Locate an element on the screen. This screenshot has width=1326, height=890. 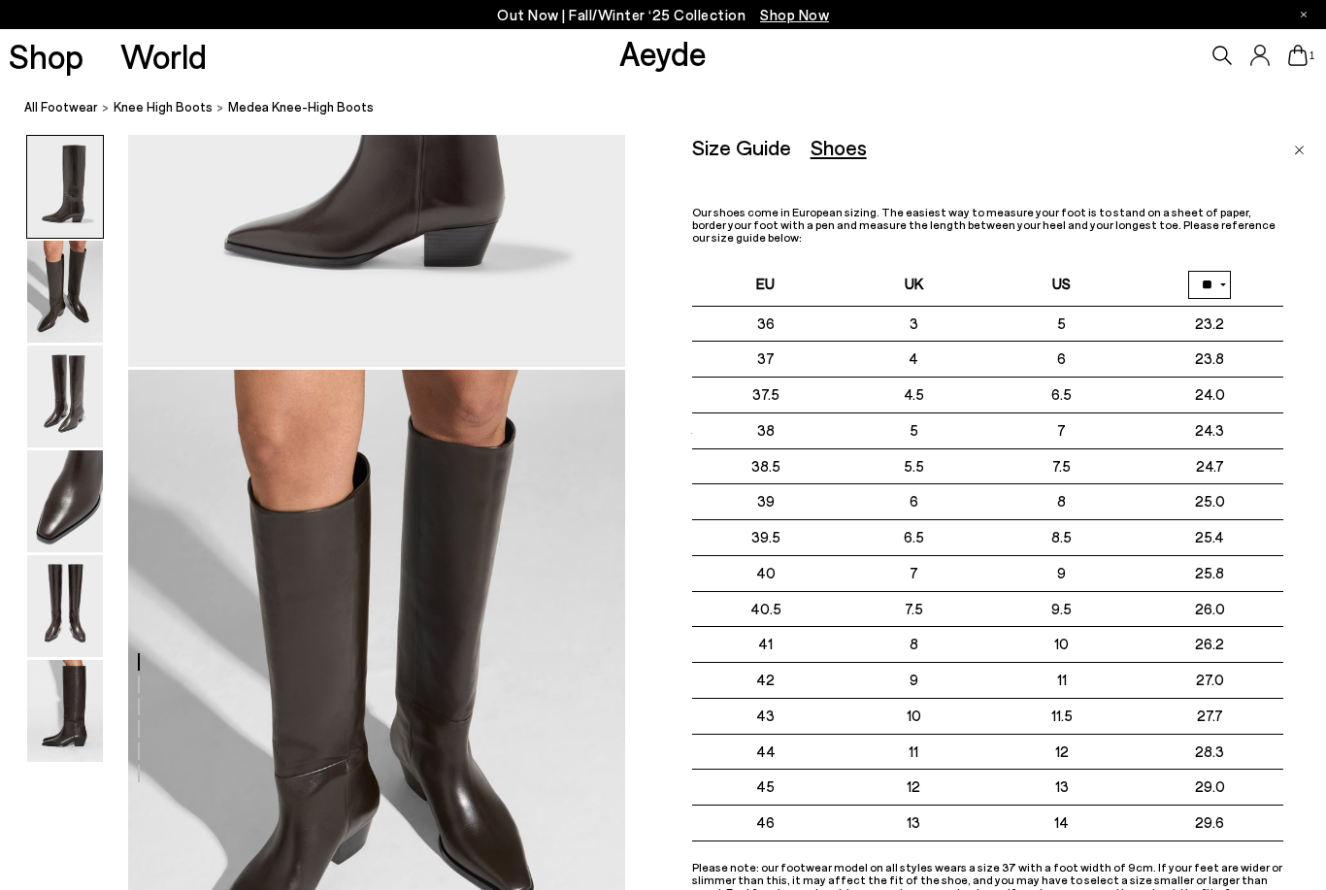
img: Medea Knee-High Boots - Image 5 is located at coordinates (65, 606).